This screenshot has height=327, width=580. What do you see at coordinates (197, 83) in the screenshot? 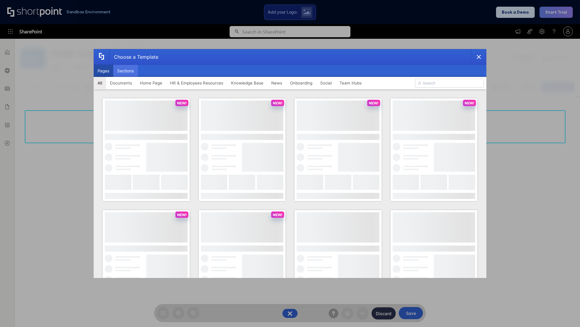
I see `button: HR & Employees Resources` at bounding box center [197, 83].